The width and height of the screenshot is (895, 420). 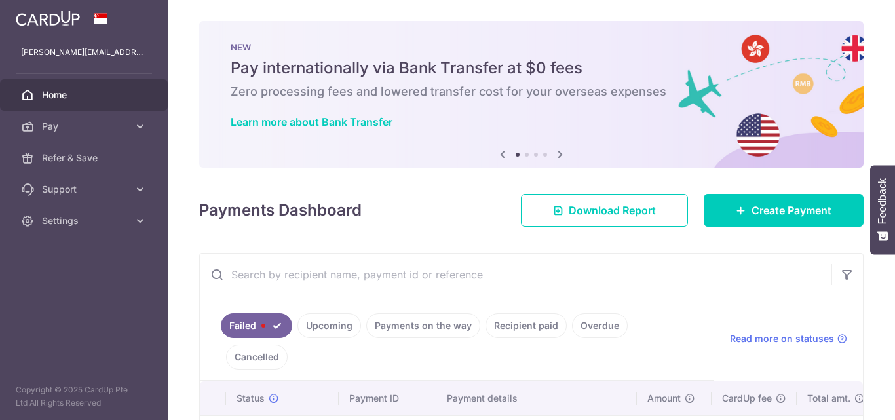 I want to click on a: Learn more about Bank Transfer, so click(x=311, y=122).